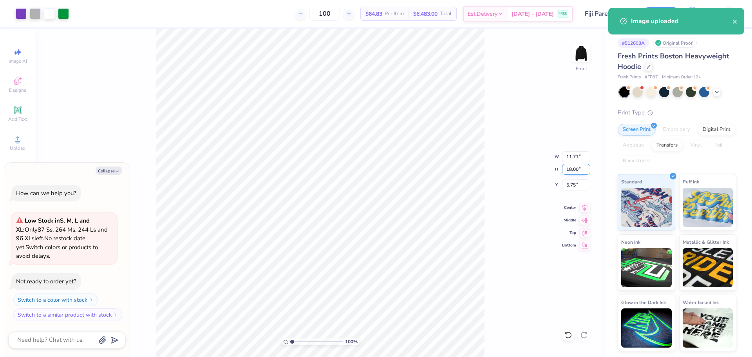  What do you see at coordinates (56, 300) in the screenshot?
I see `button: Switch to a color with stock` at bounding box center [56, 300].